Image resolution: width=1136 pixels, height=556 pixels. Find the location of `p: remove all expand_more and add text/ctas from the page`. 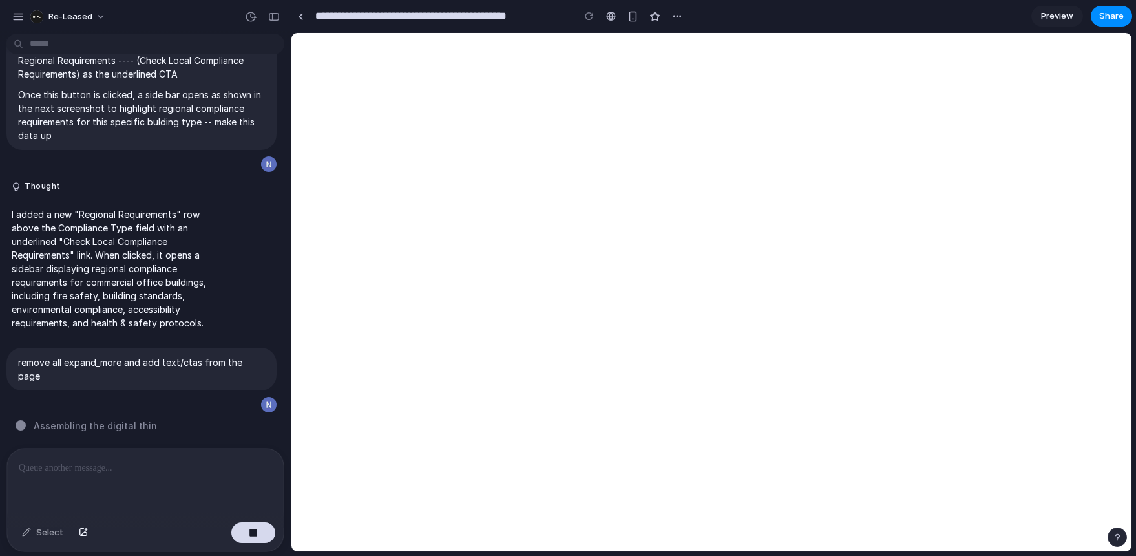

p: remove all expand_more and add text/ctas from the page is located at coordinates (142, 369).